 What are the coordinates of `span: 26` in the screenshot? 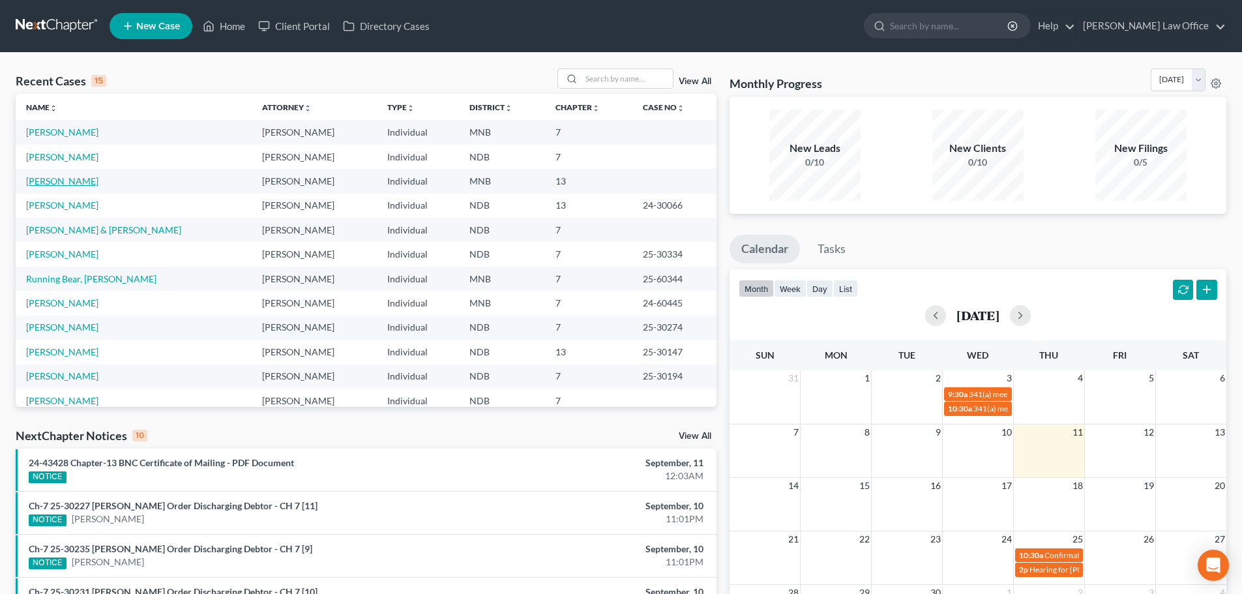 It's located at (1149, 539).